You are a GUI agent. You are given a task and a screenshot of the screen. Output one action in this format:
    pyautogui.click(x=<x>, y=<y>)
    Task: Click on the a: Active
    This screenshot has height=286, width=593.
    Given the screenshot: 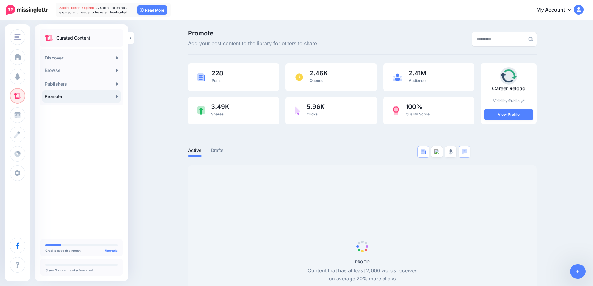 What is the action you would take?
    pyautogui.click(x=195, y=150)
    